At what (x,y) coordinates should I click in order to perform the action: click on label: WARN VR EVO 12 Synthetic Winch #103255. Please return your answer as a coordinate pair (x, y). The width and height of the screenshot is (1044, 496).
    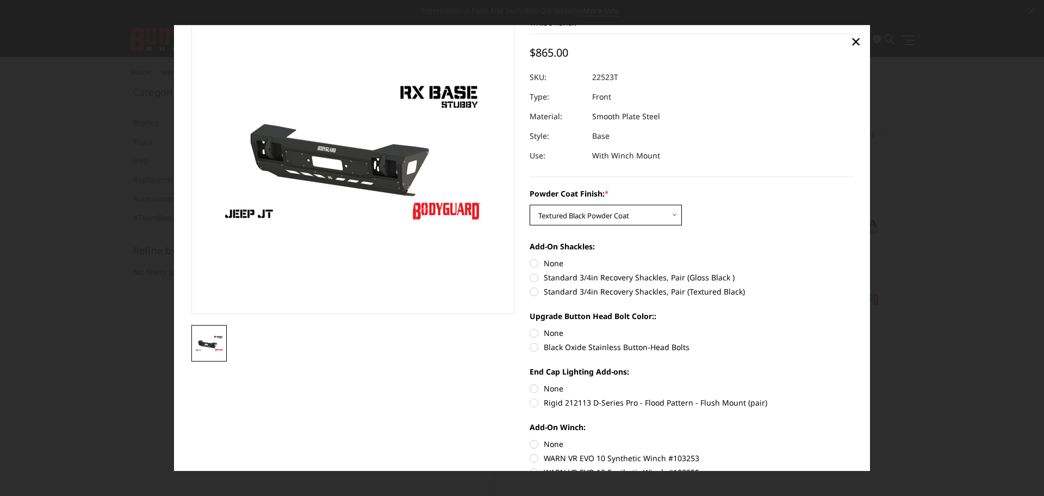
    Looking at the image, I should click on (691, 472).